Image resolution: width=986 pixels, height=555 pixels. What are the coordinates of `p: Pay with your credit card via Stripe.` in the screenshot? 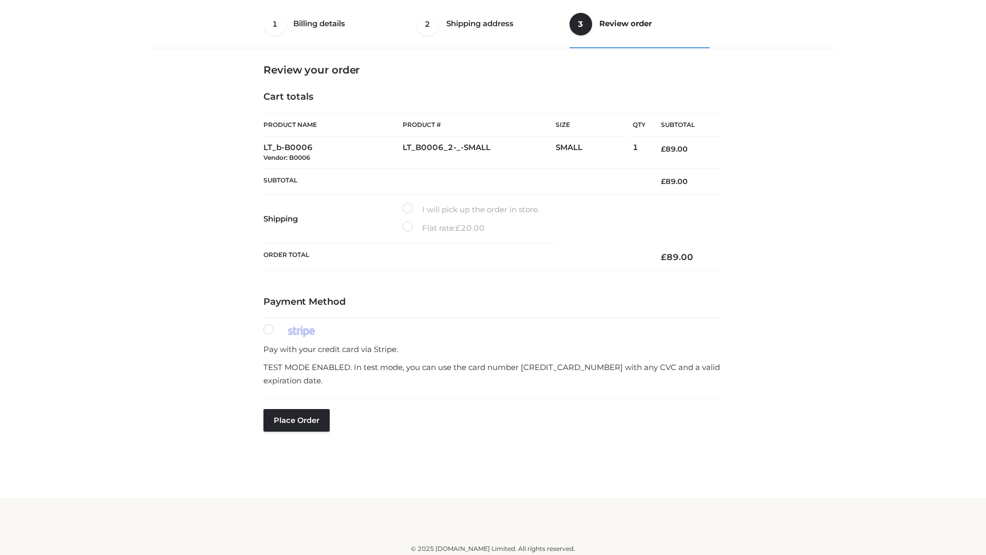 It's located at (493, 349).